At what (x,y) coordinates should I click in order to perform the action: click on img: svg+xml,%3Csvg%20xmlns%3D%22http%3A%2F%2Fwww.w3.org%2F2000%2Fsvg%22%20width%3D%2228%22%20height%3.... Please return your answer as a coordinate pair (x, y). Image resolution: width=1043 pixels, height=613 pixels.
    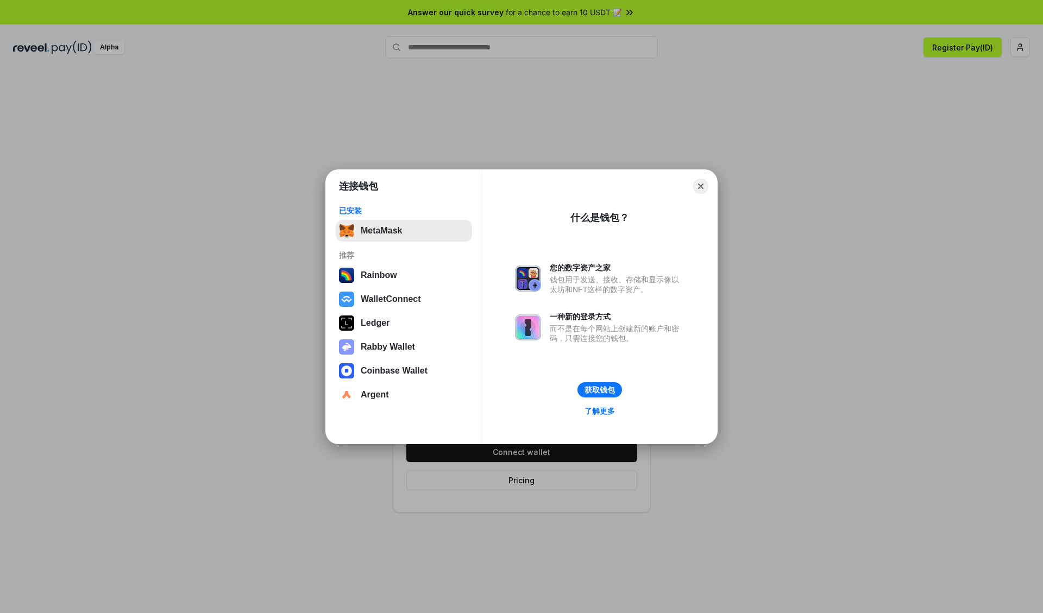
    Looking at the image, I should click on (347, 323).